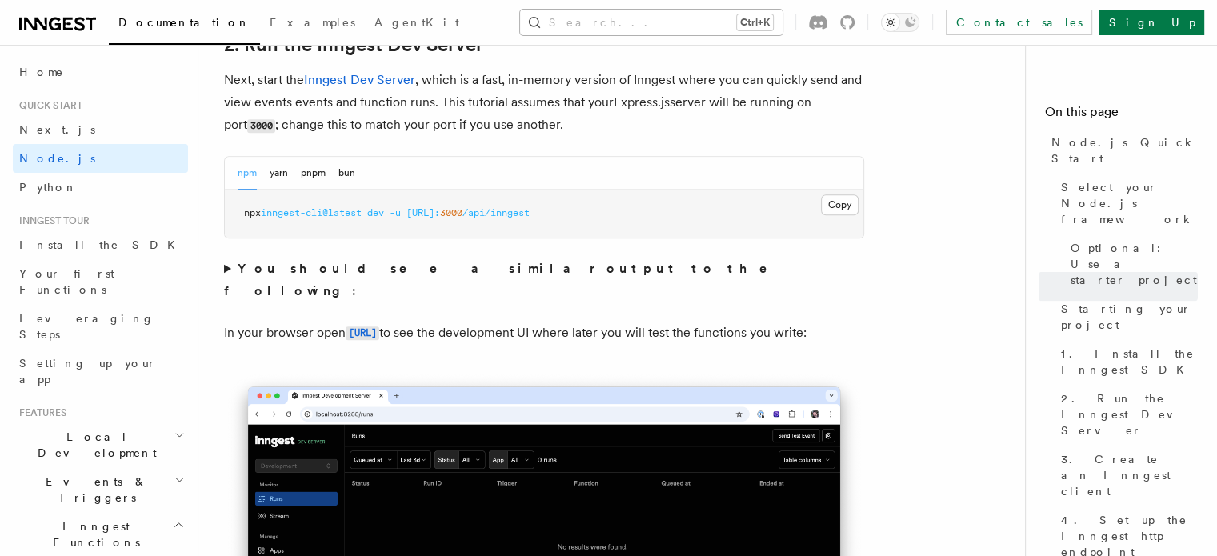 The height and width of the screenshot is (556, 1217). I want to click on span: dev, so click(375, 213).